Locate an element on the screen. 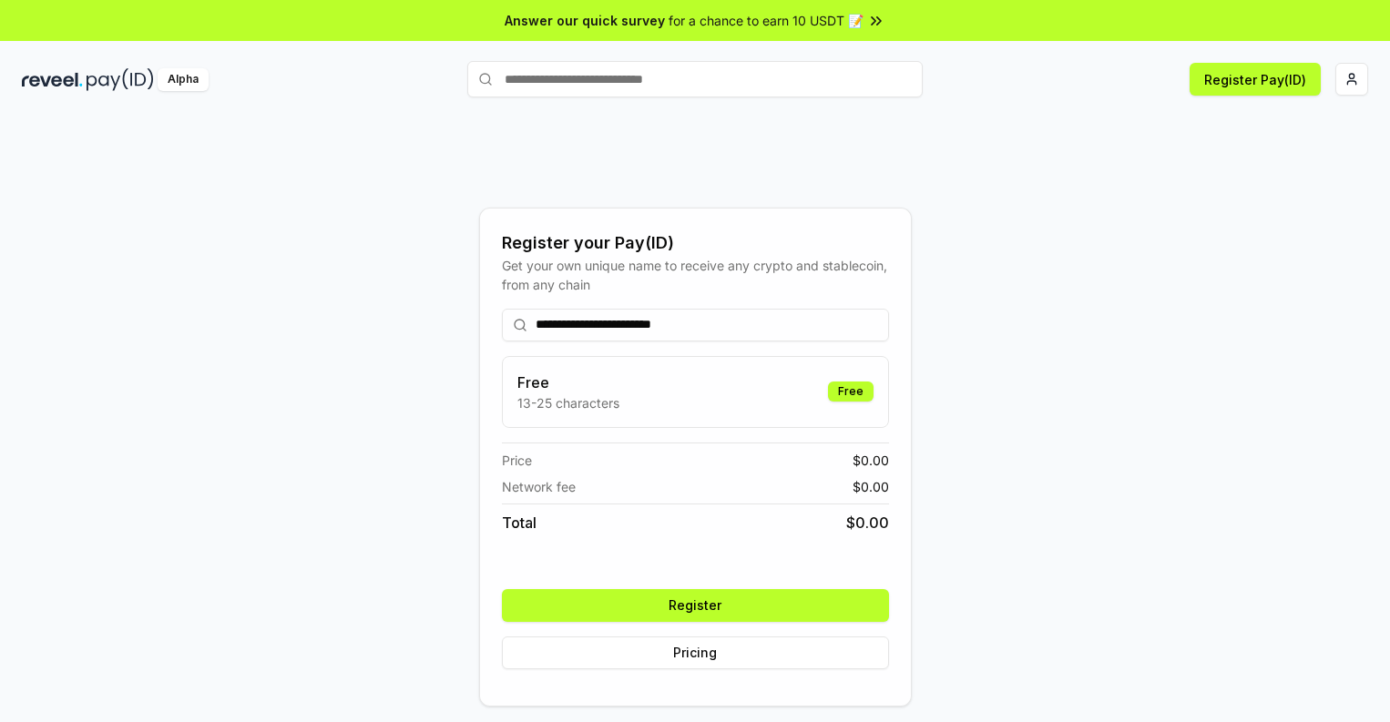 This screenshot has width=1390, height=722. button: Pricing is located at coordinates (695, 653).